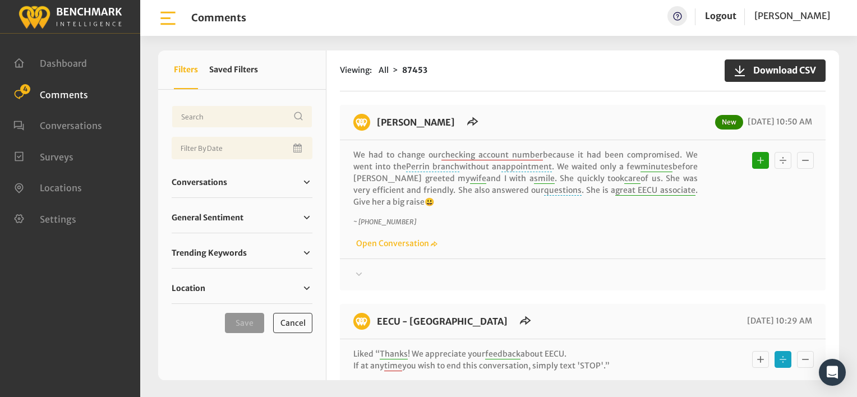  I want to click on a: Logout, so click(721, 16).